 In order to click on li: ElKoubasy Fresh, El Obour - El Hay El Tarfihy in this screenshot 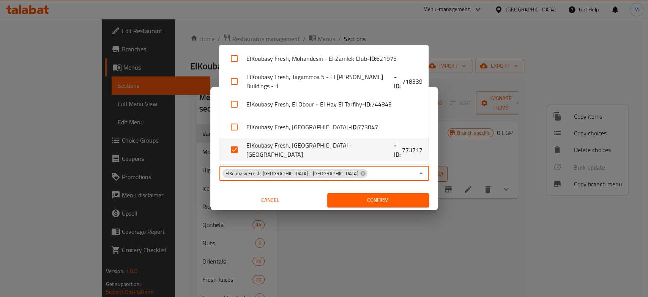, I will do `click(324, 104)`.